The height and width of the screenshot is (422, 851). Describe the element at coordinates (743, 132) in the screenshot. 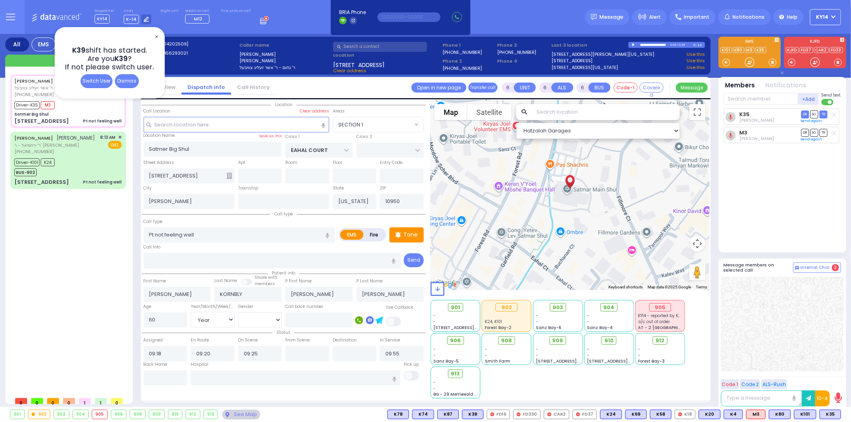

I see `a: M3` at that location.